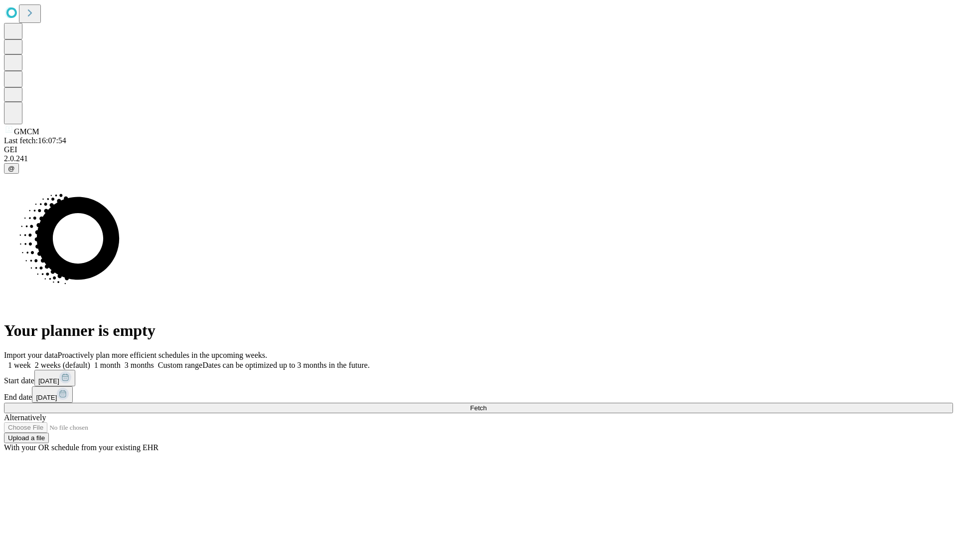 The height and width of the screenshot is (539, 957). I want to click on span: 2 weeks (default), so click(62, 364).